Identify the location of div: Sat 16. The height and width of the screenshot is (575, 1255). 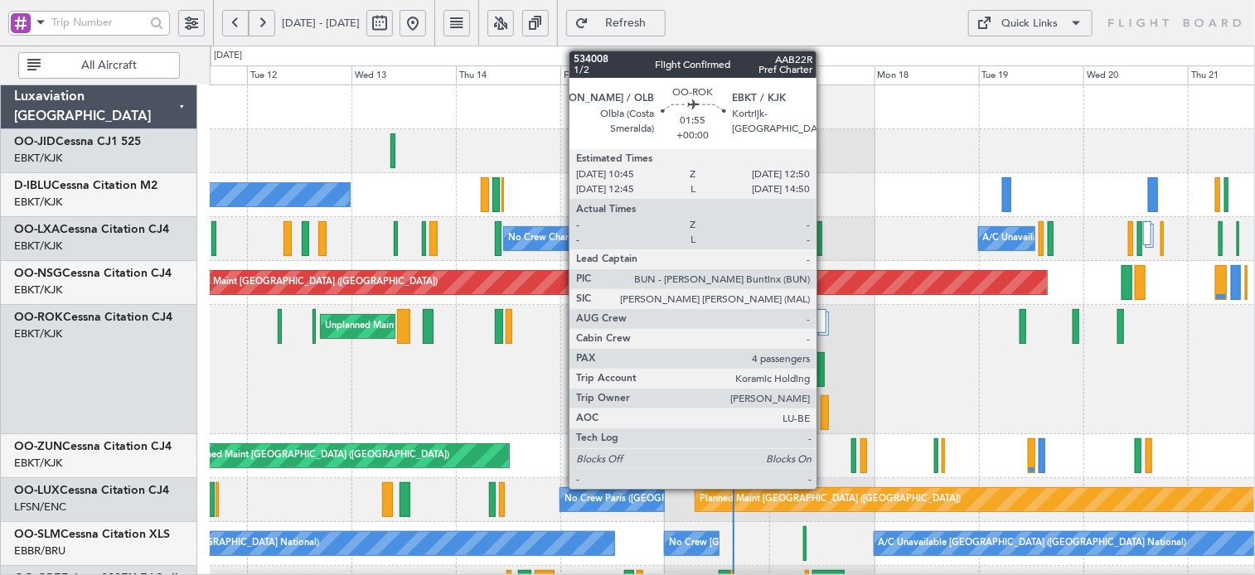
(717, 75).